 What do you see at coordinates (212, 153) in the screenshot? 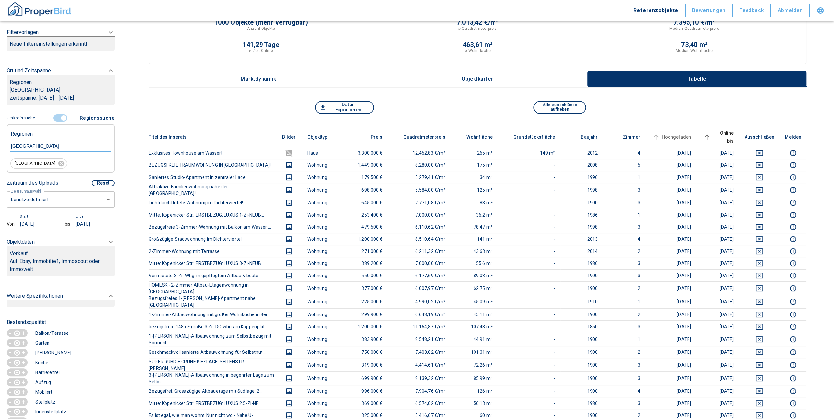
I see `th: Exklusives Townhouse am Wasser!` at bounding box center [212, 153].